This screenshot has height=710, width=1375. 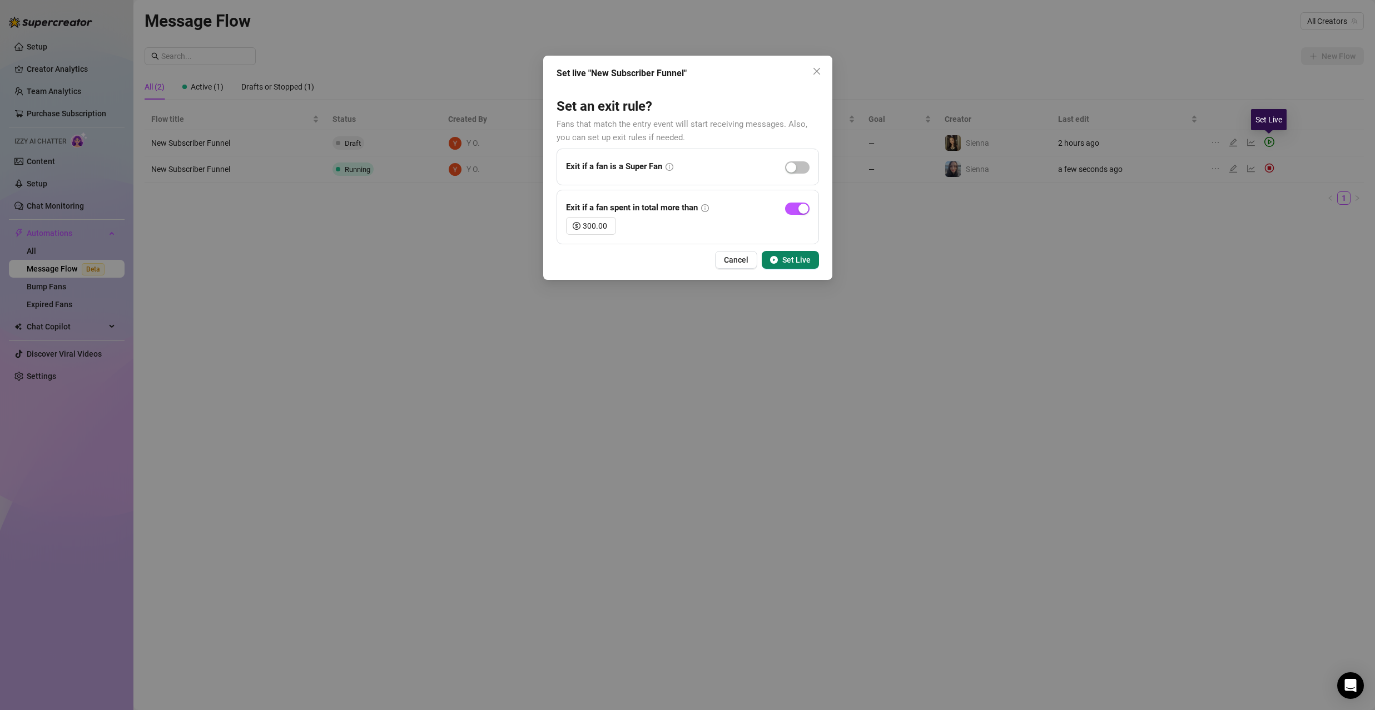 I want to click on strong: Exit if a fan is a Super Fan, so click(x=614, y=166).